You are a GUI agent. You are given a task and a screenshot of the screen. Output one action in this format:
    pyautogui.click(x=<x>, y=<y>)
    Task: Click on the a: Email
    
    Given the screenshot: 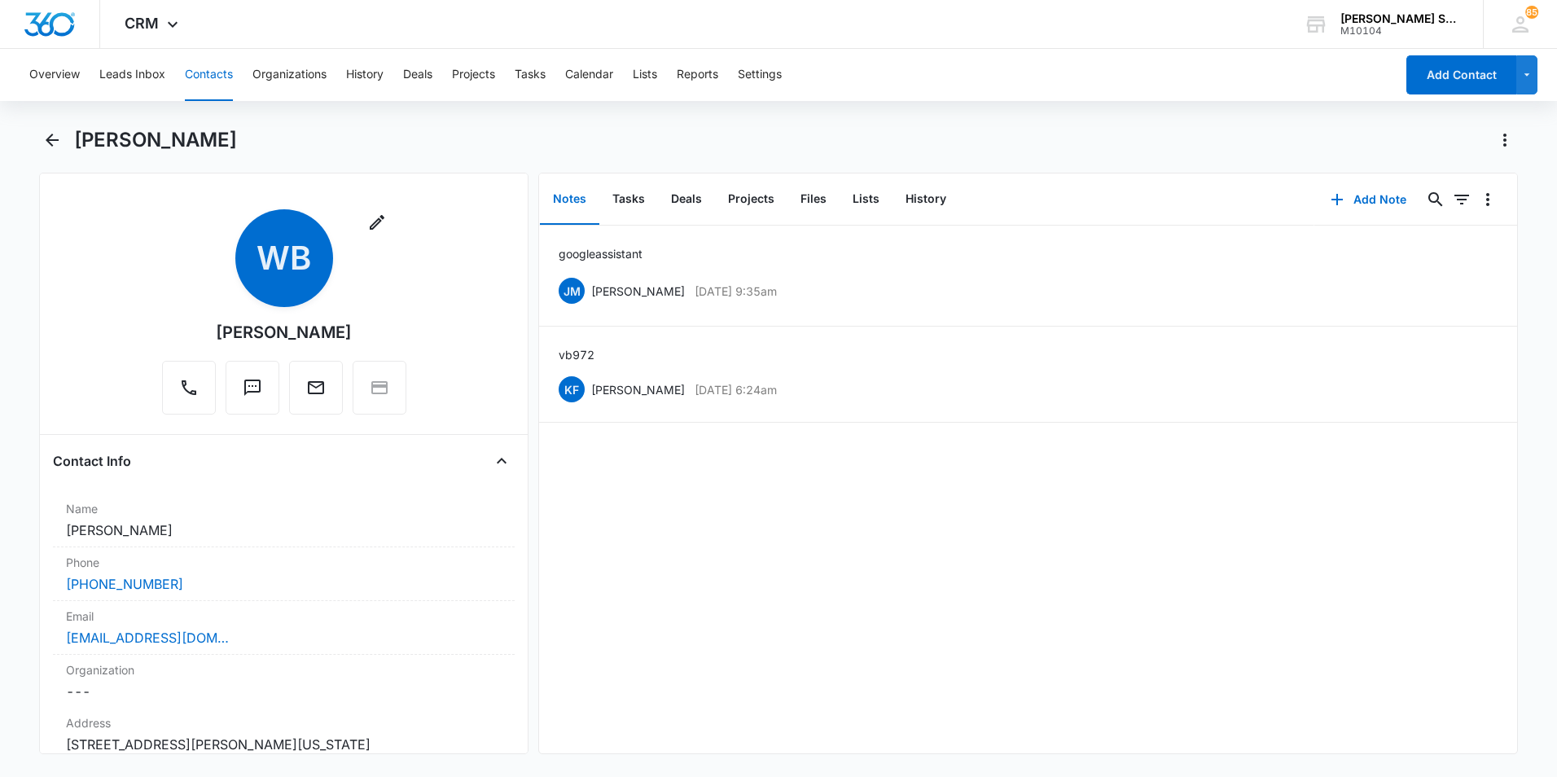 What is the action you would take?
    pyautogui.click(x=316, y=392)
    